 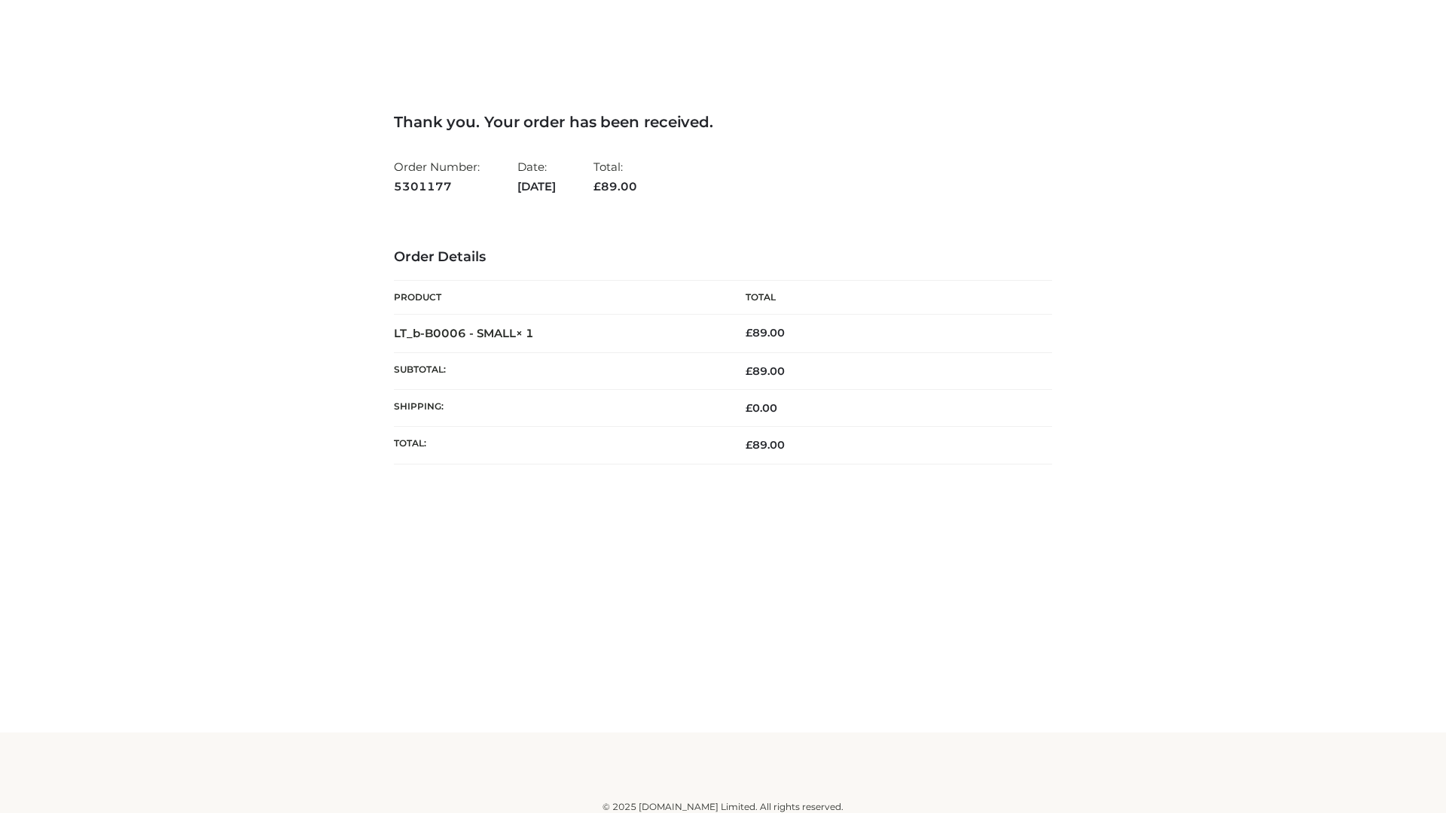 What do you see at coordinates (536, 176) in the screenshot?
I see `li: Date:` at bounding box center [536, 176].